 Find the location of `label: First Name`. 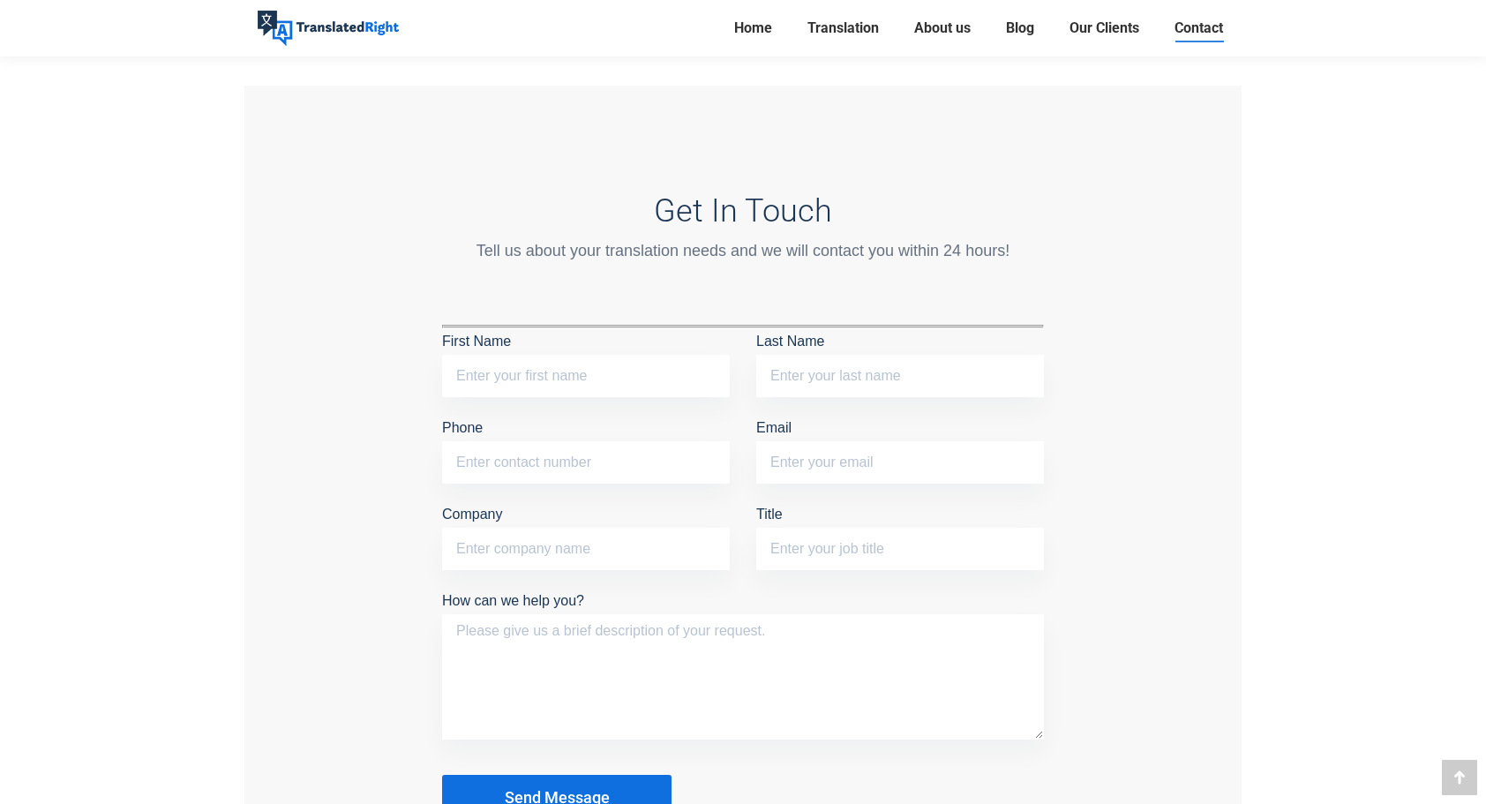

label: First Name is located at coordinates (586, 358).